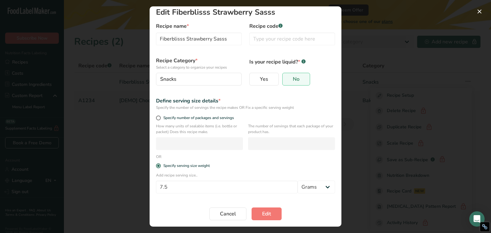  Describe the element at coordinates (245, 175) in the screenshot. I see `p: Add recipe serving size..` at that location.